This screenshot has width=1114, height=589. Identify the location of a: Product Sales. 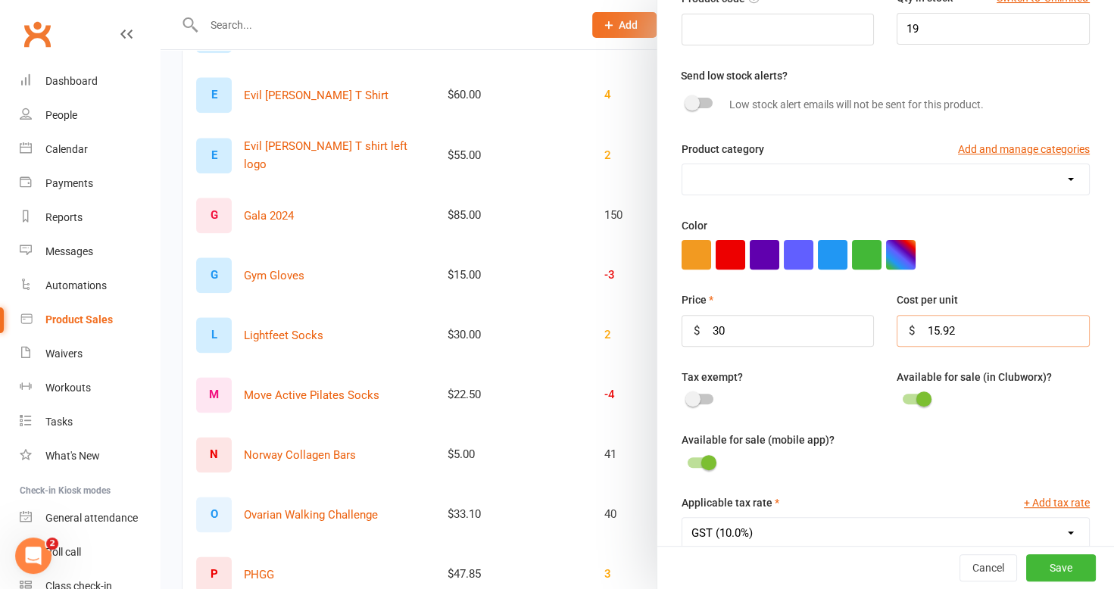
(89, 320).